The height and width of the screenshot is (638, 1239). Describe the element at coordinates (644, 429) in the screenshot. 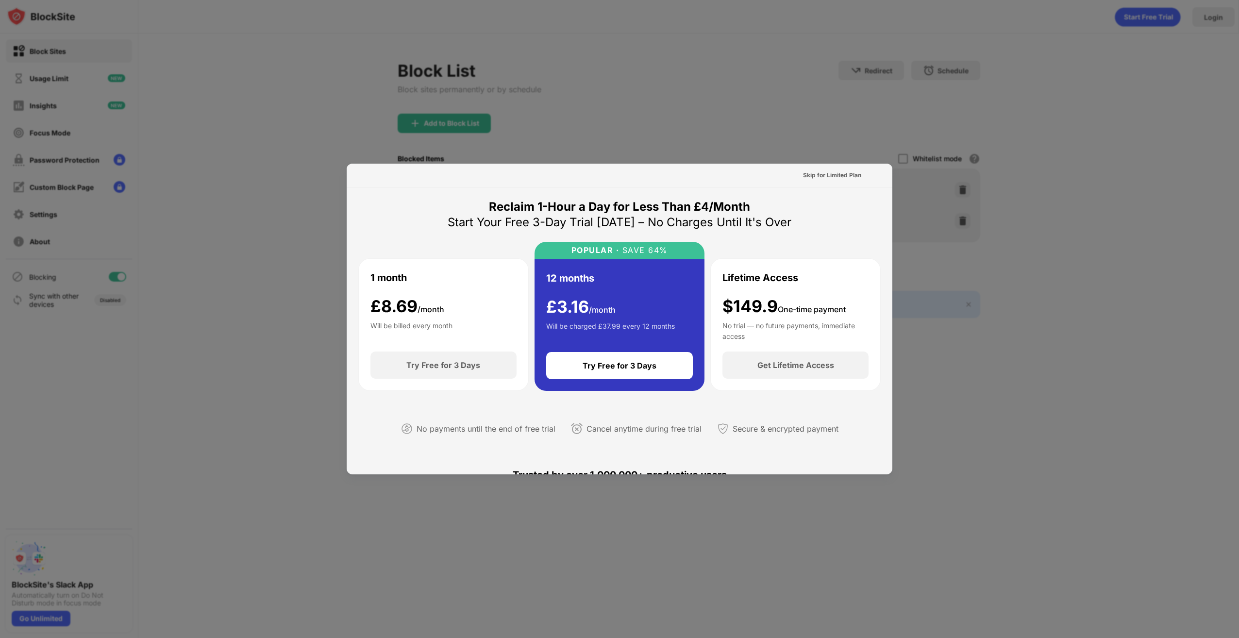

I see `div: Cancel anytime during free trial` at that location.